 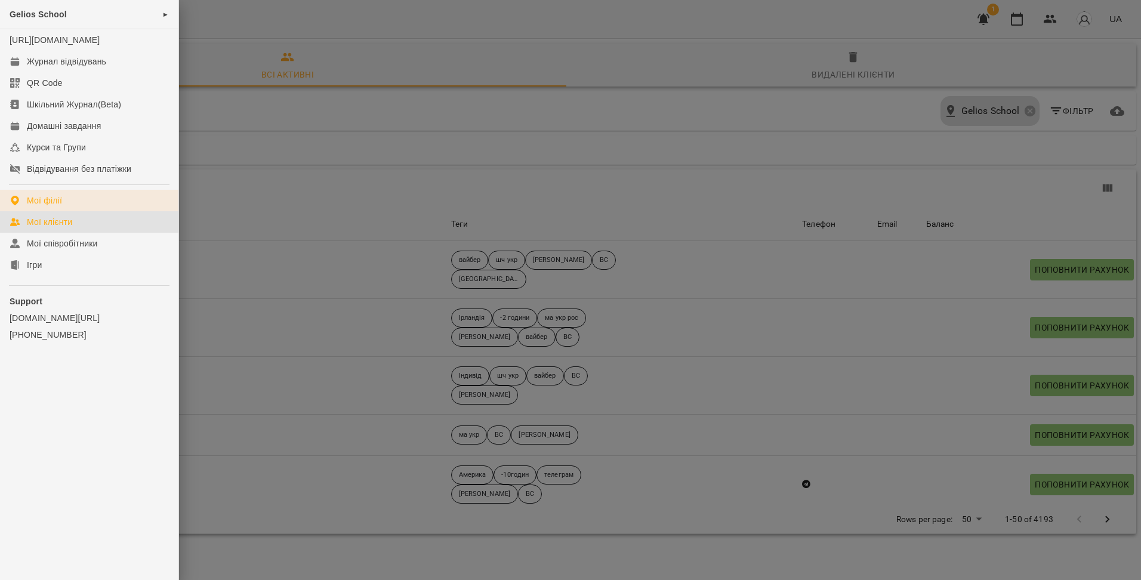 I want to click on div: Мої співробітники, so click(x=62, y=243).